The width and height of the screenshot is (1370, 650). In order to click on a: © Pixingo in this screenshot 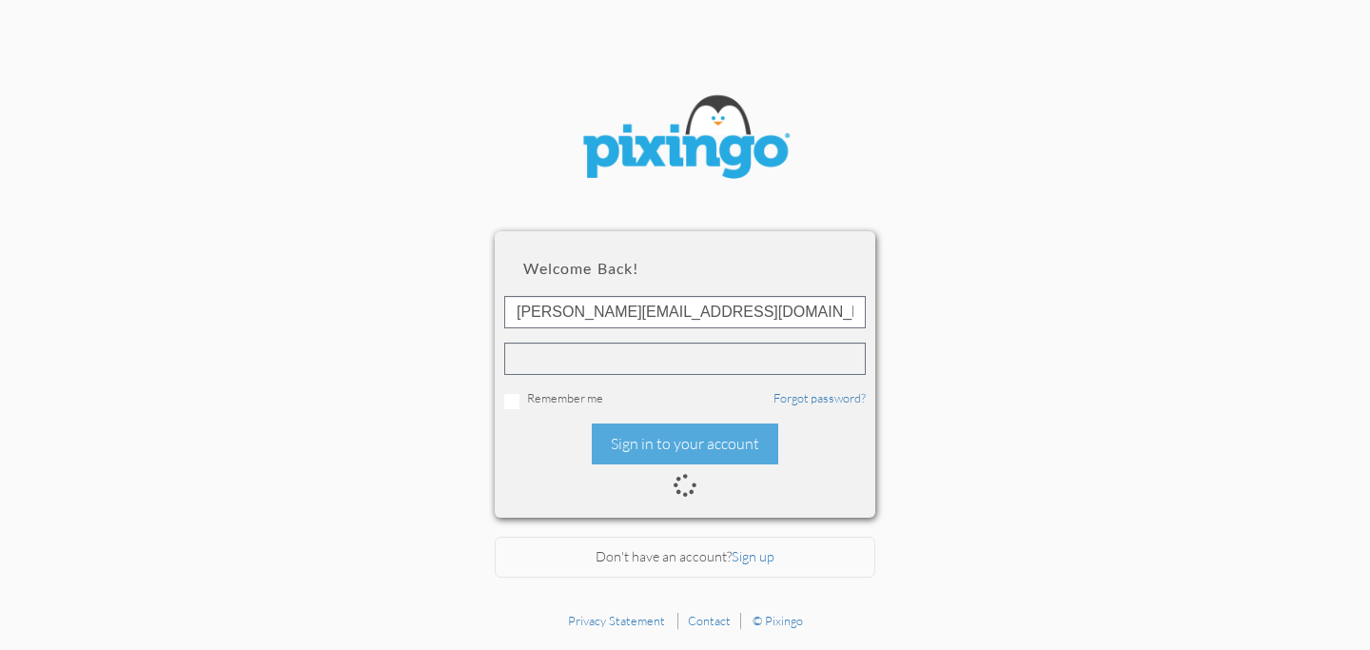, I will do `click(777, 620)`.